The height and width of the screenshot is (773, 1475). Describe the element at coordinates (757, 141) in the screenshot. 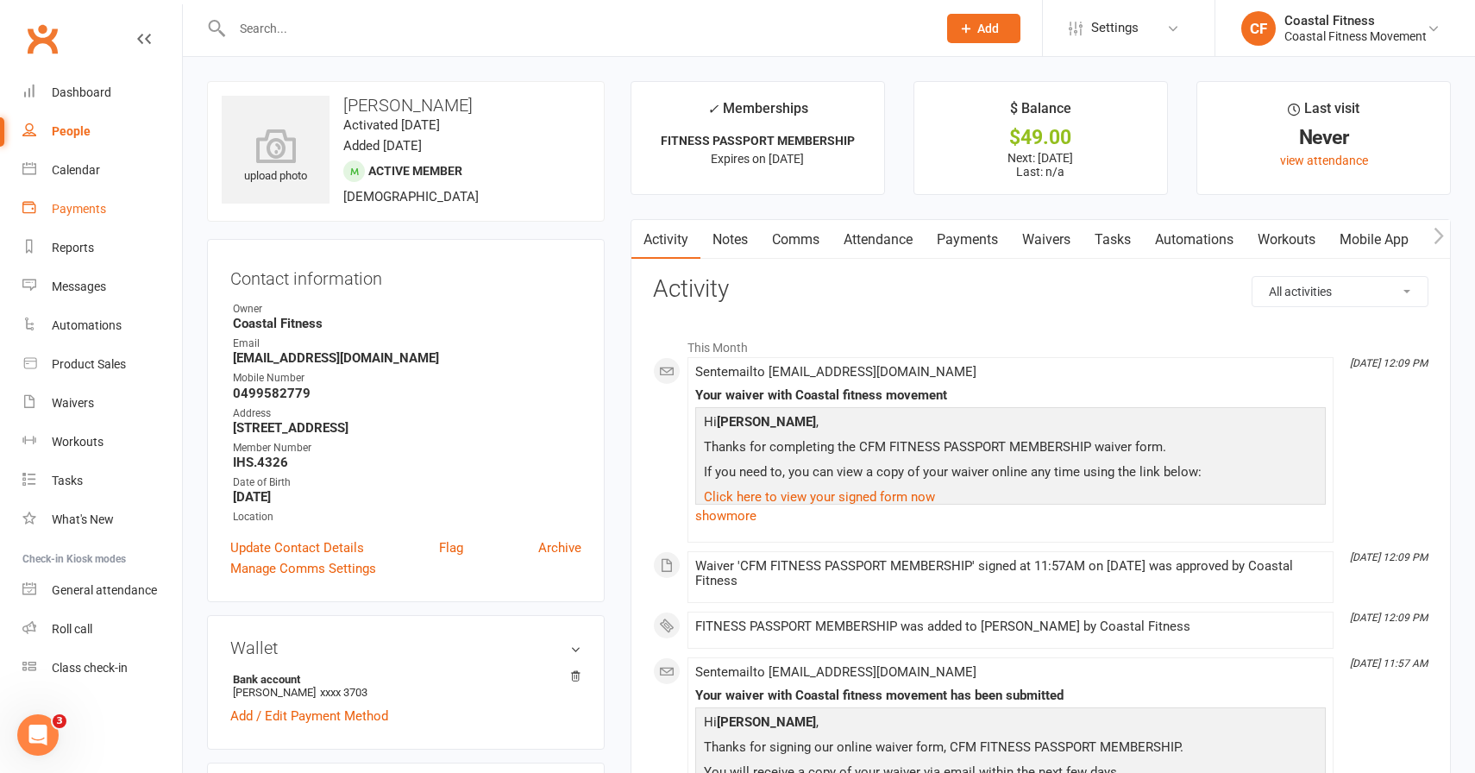

I see `strong: FITNESS PASSPORT MEMBERSHIP` at that location.